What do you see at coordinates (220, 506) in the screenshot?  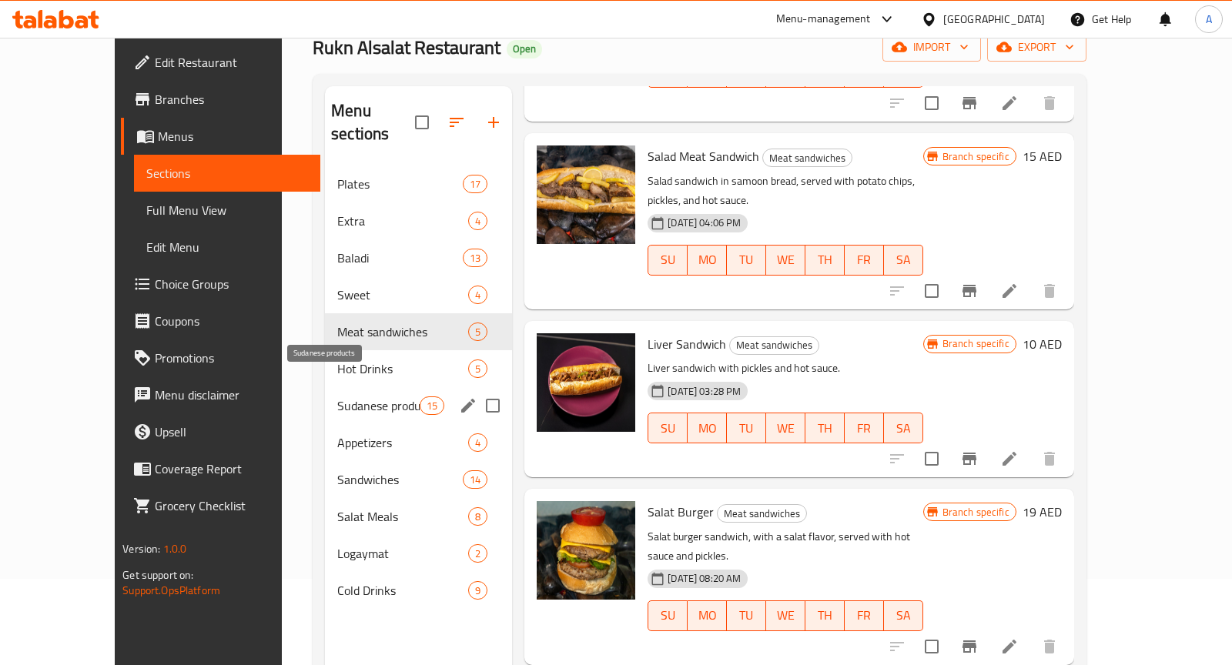 I see `a: Grocery Checklist` at bounding box center [220, 506].